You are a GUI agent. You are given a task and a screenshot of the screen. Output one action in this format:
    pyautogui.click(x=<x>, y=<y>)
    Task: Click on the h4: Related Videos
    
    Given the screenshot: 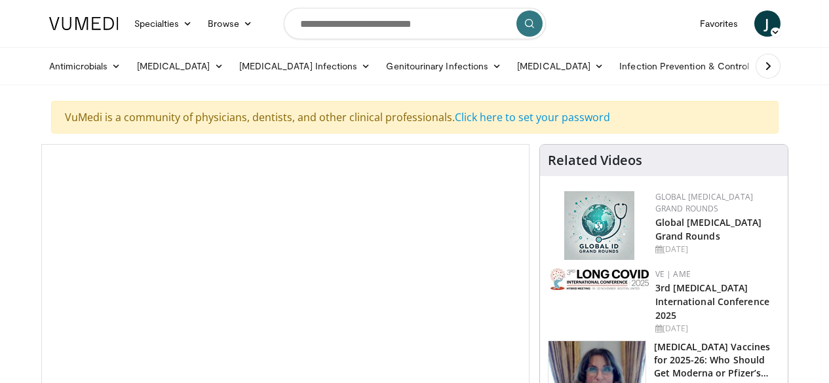 What is the action you would take?
    pyautogui.click(x=595, y=160)
    